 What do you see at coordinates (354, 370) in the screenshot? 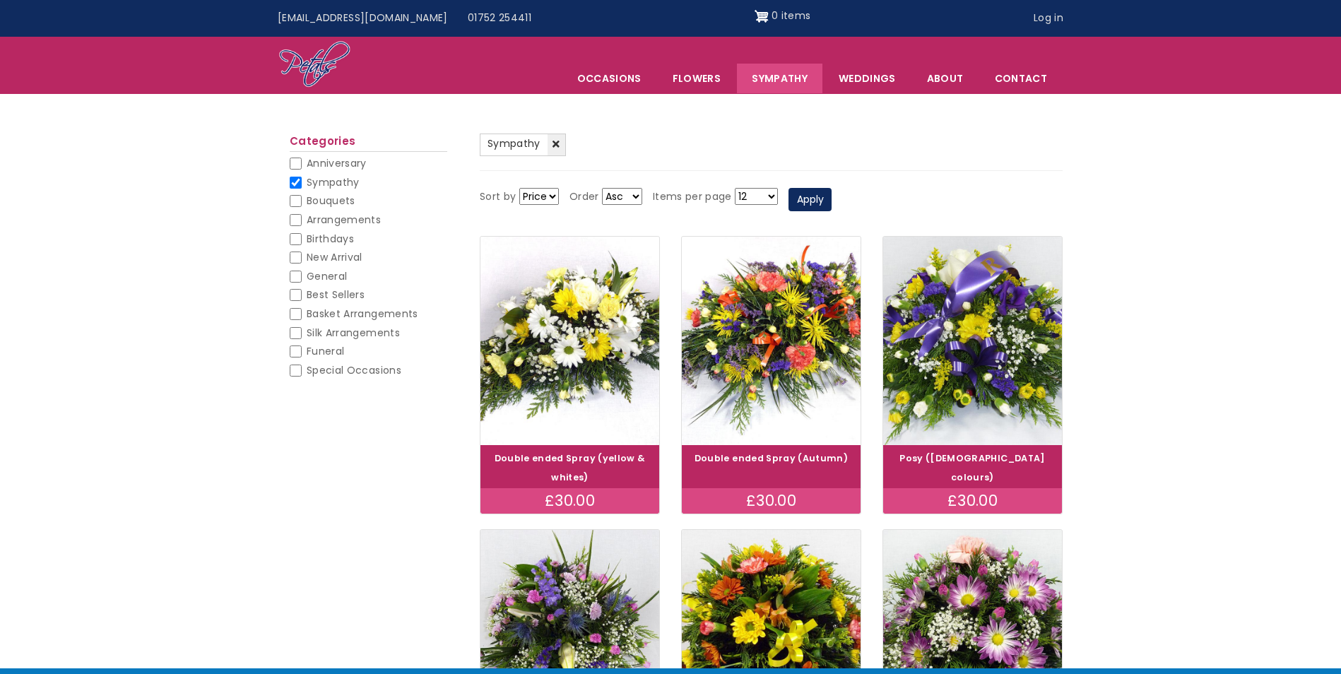
I see `span: Special Occasions` at bounding box center [354, 370].